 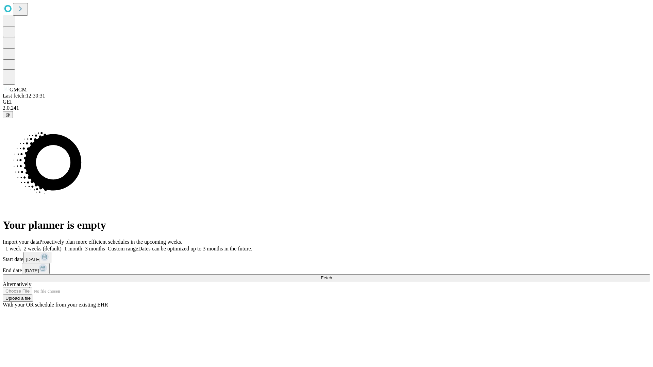 I want to click on span: Dates can be optimized up to 3 months in the future., so click(x=195, y=249).